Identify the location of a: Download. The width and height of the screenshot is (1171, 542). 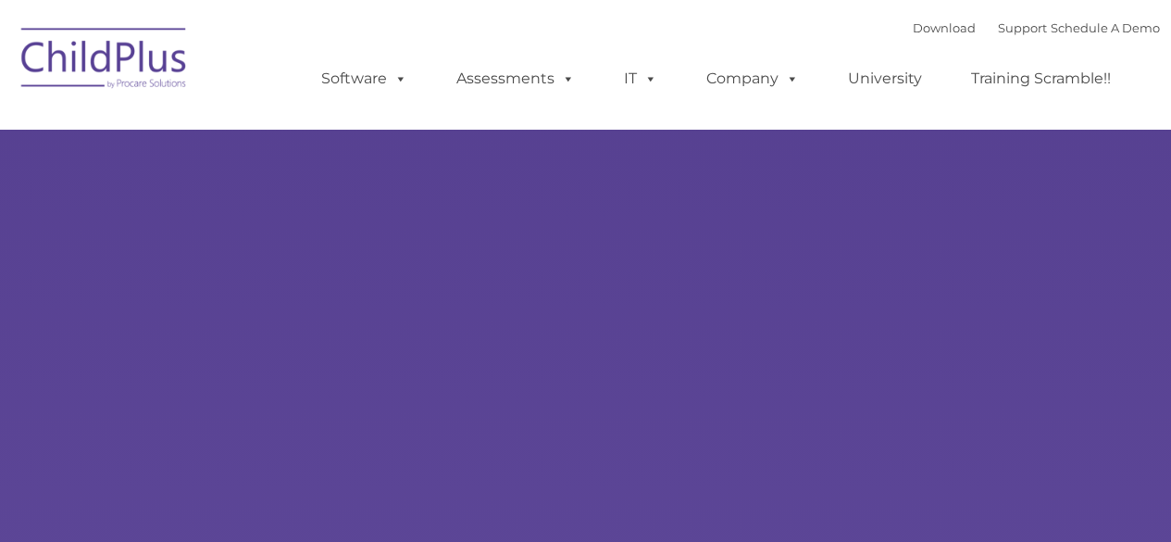
(945, 28).